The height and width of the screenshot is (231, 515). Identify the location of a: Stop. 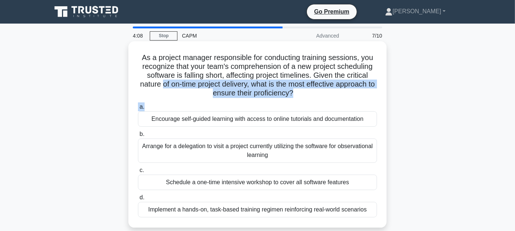
(164, 36).